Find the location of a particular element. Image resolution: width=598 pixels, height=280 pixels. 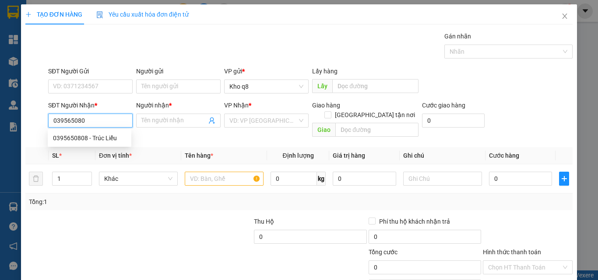

div: 0395650808 - Trúc Liểu is located at coordinates (89, 138).